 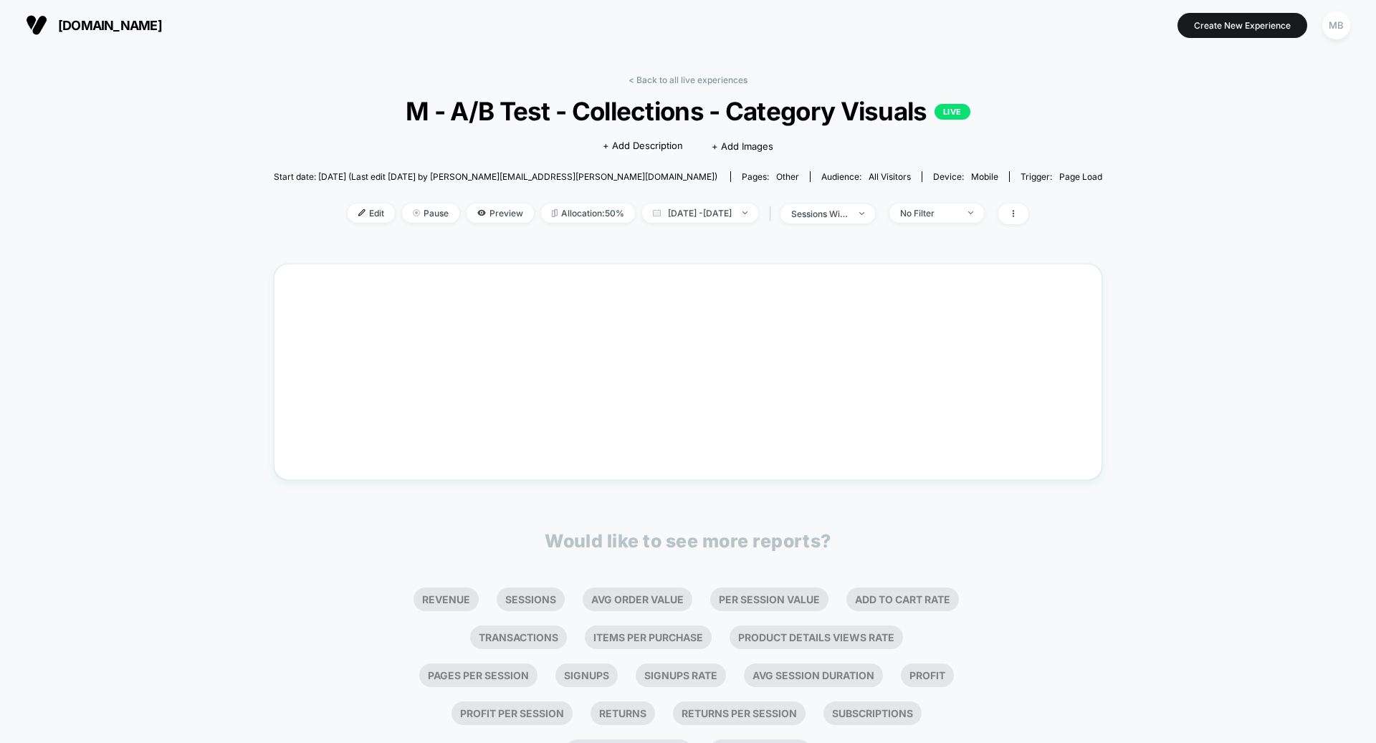 I want to click on img: calendar, so click(x=657, y=213).